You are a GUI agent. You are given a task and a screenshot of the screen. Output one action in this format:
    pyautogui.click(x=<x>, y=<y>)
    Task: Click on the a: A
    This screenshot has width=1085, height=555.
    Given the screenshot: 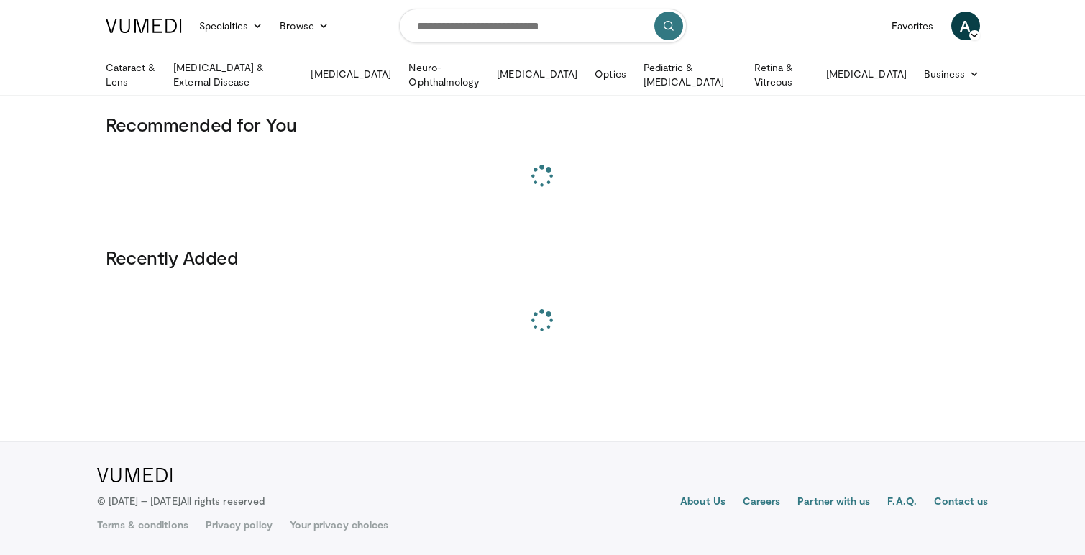 What is the action you would take?
    pyautogui.click(x=966, y=26)
    